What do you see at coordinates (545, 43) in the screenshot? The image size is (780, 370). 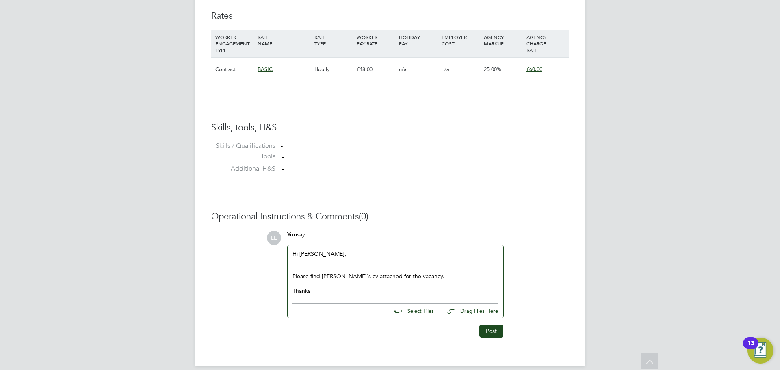 I see `div: AGENCY CHARGE RATE` at bounding box center [545, 43].